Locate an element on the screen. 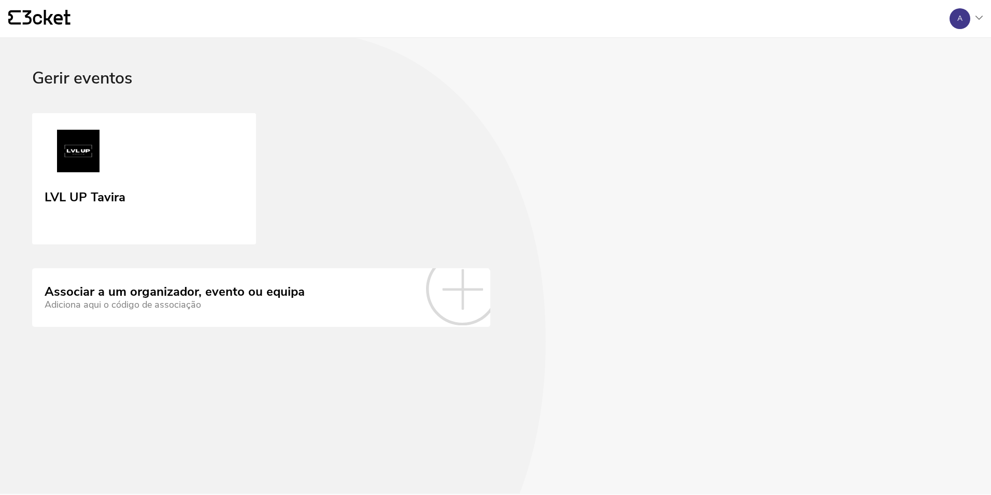 This screenshot has height=495, width=991. a: Associar a um organizador, evento ou equipa Adiciona aqui o código de associação is located at coordinates (261, 297).